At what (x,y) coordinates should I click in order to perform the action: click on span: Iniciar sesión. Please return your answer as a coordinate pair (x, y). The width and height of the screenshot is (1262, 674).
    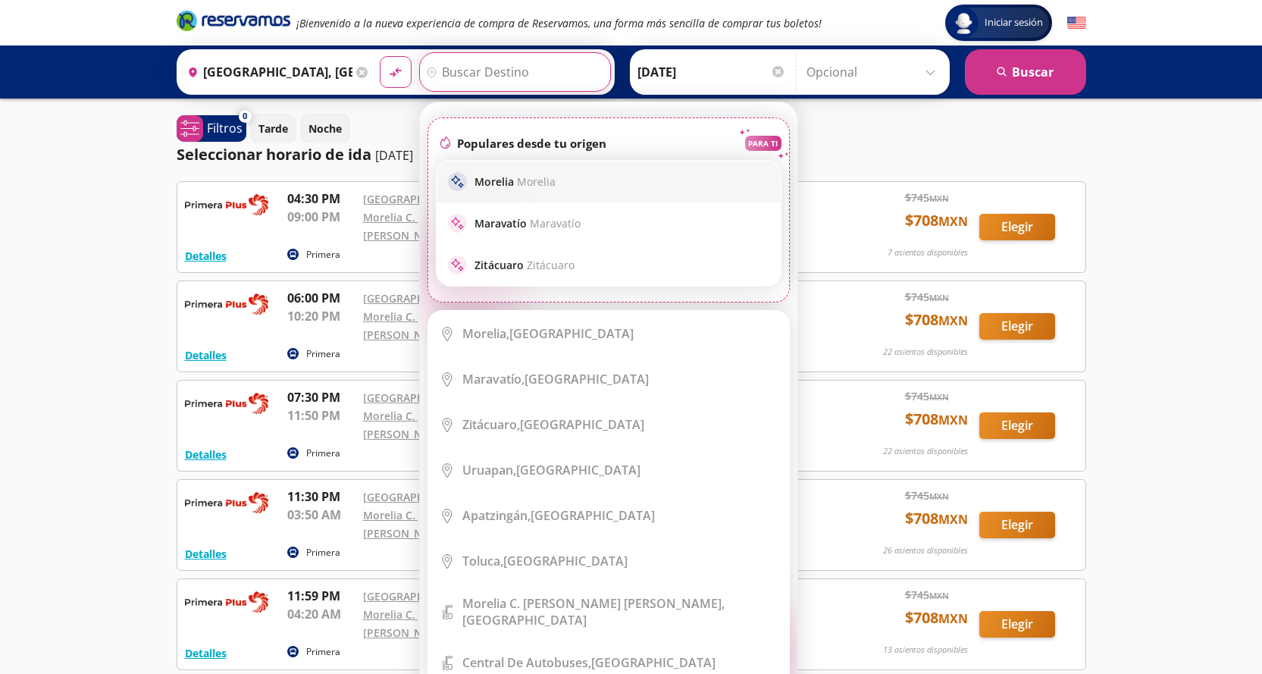
    Looking at the image, I should click on (1014, 23).